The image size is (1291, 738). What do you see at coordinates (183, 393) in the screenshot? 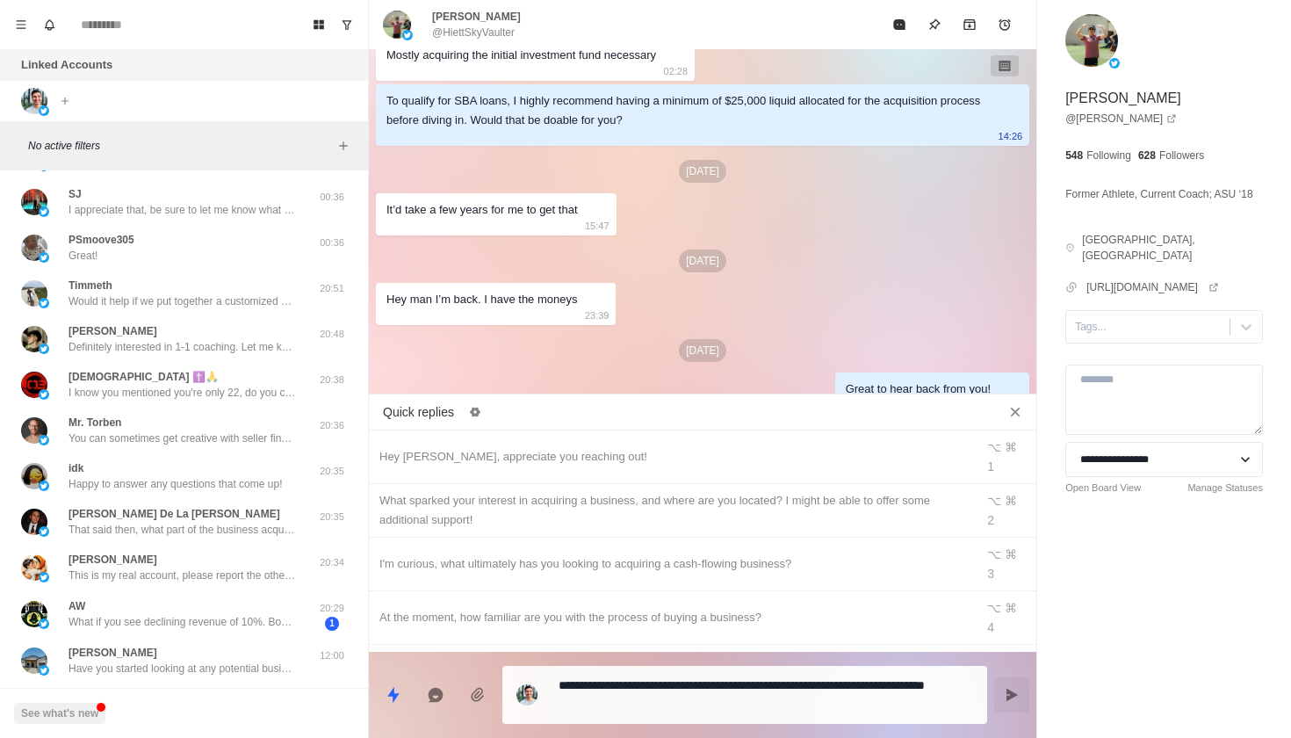
I see `p: I know you mentioned you're only 22, do you currently have any capital set aside to buy a business?` at bounding box center [183, 393].